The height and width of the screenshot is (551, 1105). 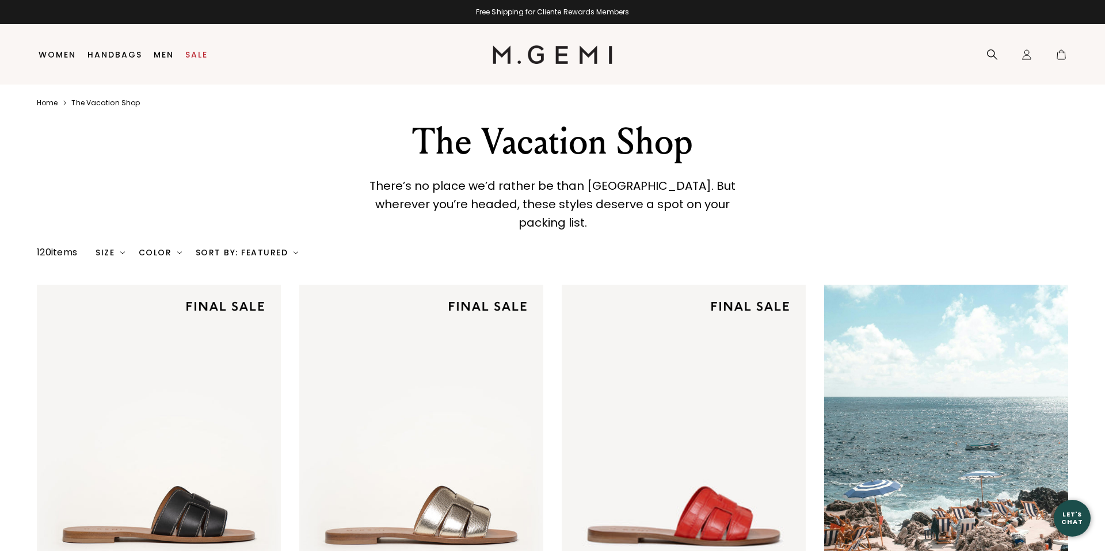 I want to click on a: Handbags, so click(x=115, y=55).